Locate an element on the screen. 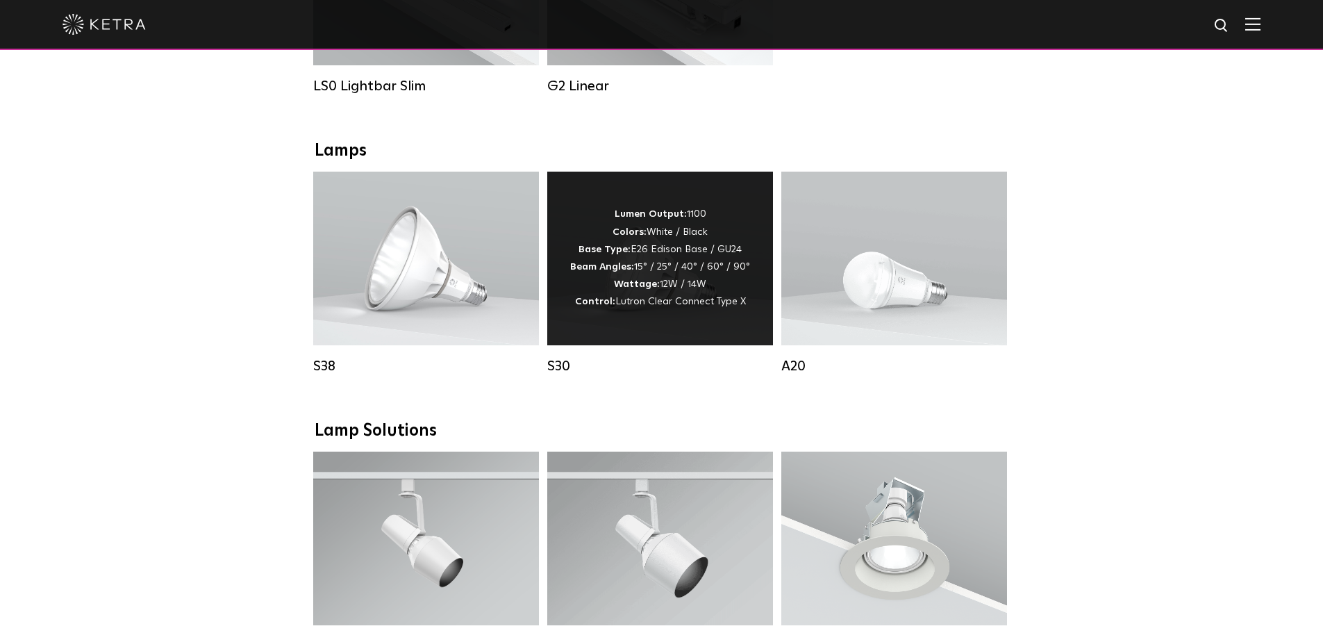 The height and width of the screenshot is (633, 1323). div: Lamp Solutions is located at coordinates (662, 431).